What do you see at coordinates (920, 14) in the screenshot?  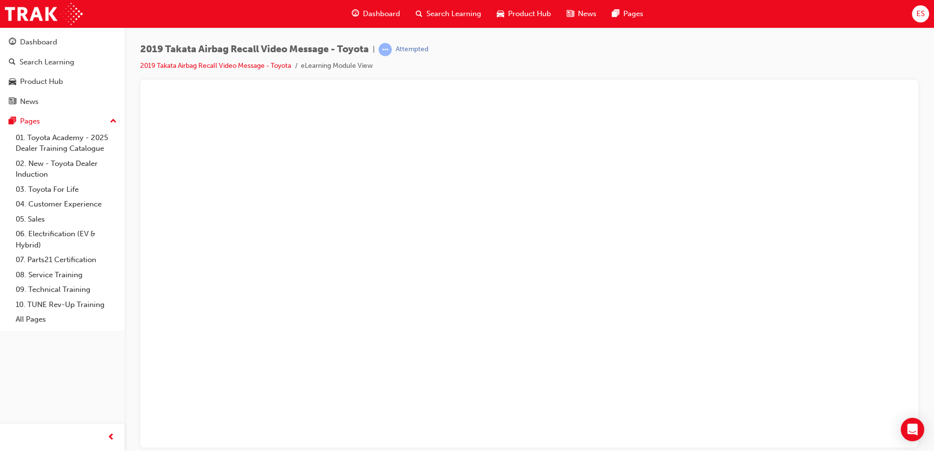 I see `span: ES` at bounding box center [920, 14].